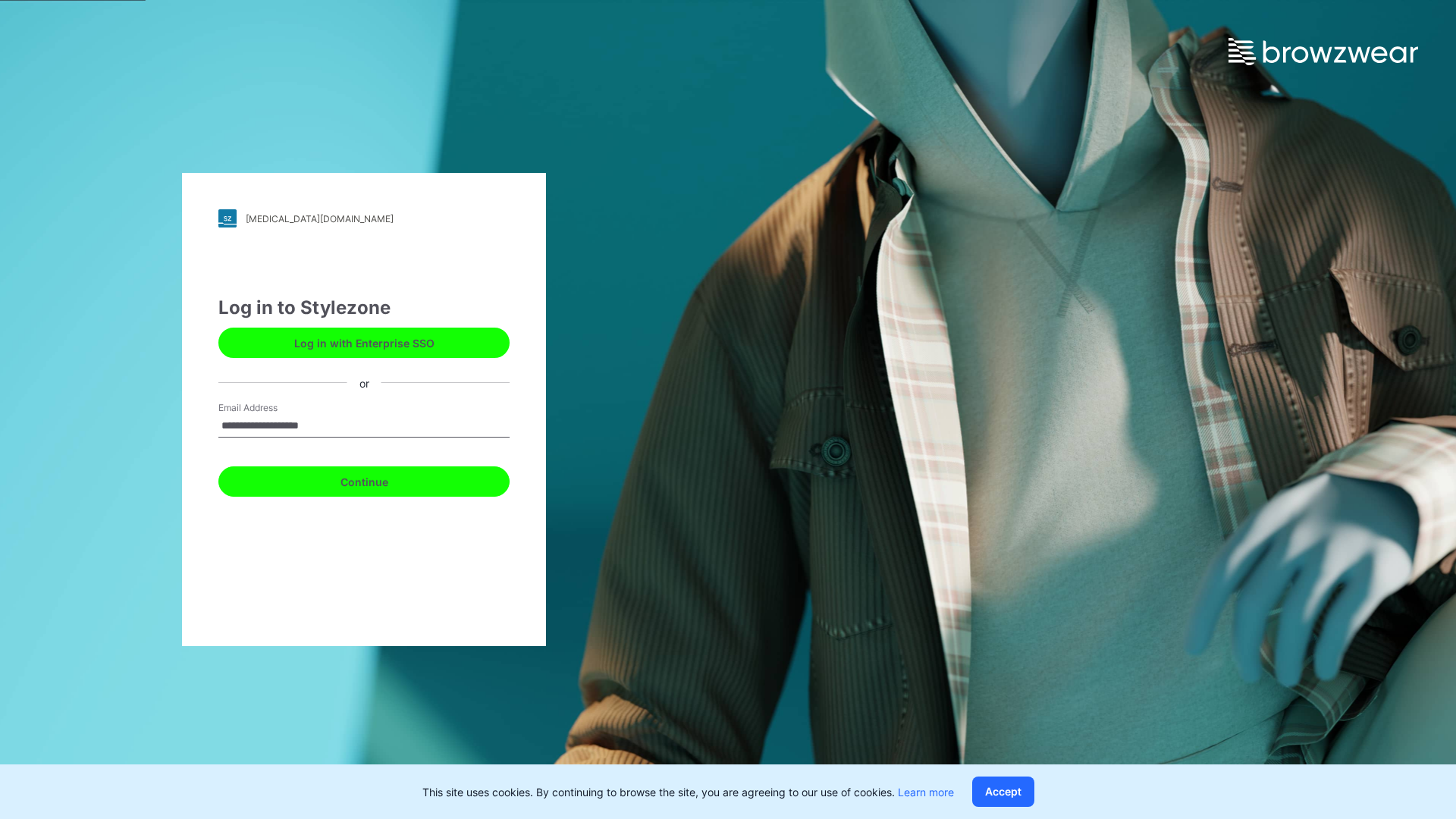  What do you see at coordinates (364, 482) in the screenshot?
I see `button: Continue` at bounding box center [364, 482].